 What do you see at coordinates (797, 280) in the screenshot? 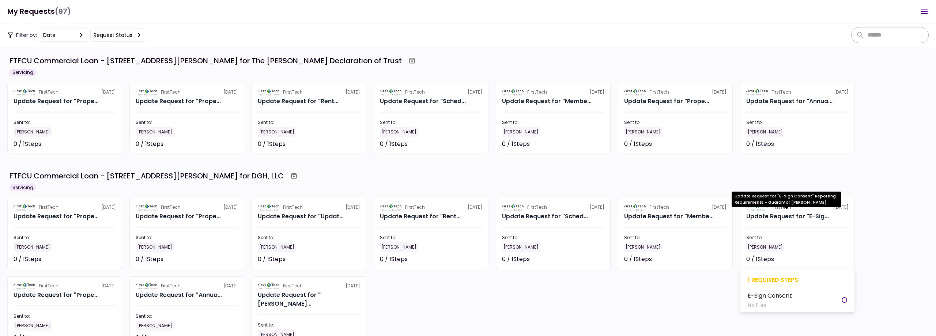
I see `div: 1 required steps` at bounding box center [797, 280].